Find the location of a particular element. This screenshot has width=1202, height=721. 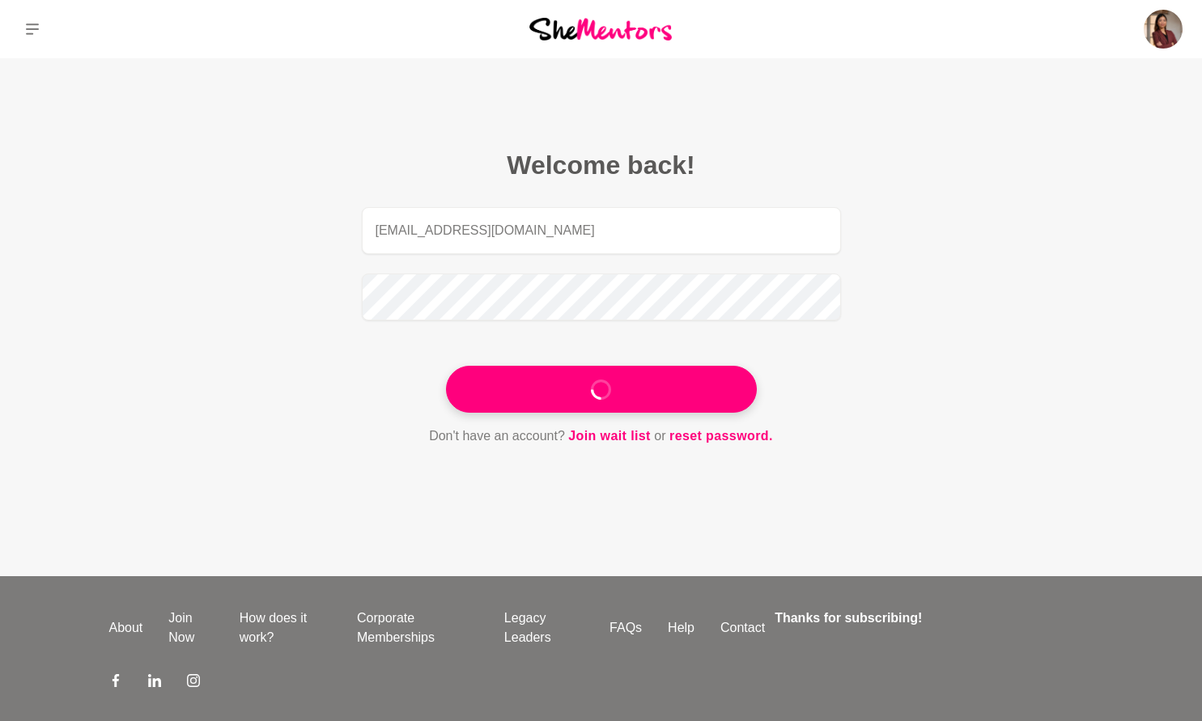

h4: Thanks for subscribing! is located at coordinates (929, 618).